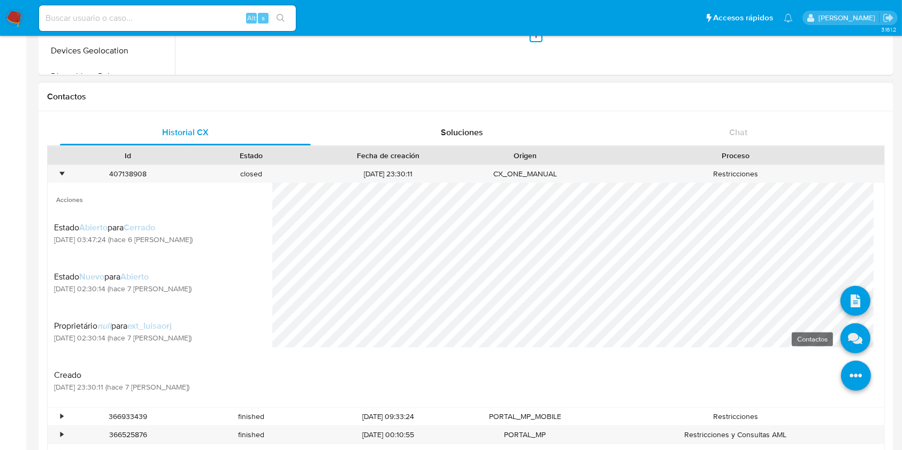 The image size is (902, 450). Describe the element at coordinates (108, 77) in the screenshot. I see `button: Dispositivos Point` at that location.